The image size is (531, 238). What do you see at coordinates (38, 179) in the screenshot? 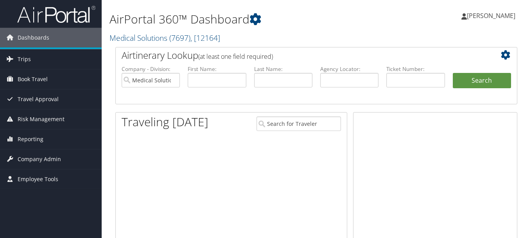
I see `span: Employee Tools` at bounding box center [38, 179].